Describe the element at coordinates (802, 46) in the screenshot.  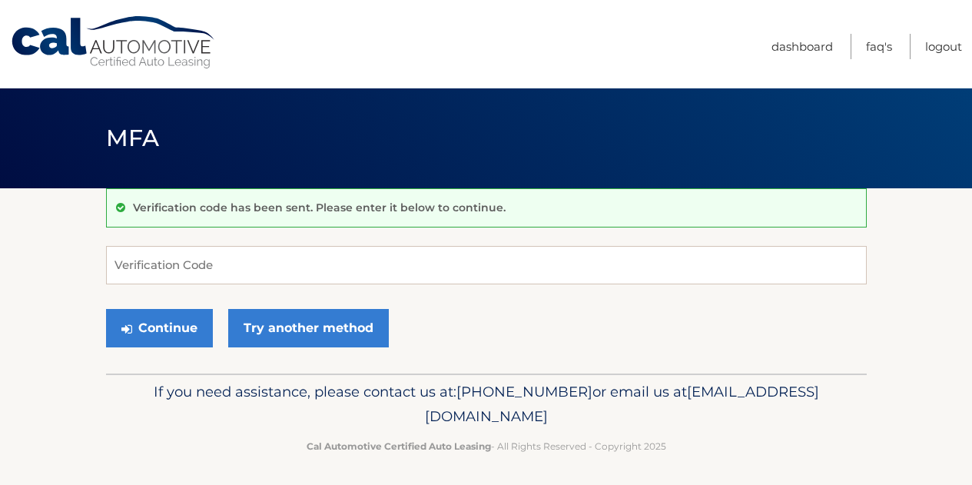
I see `a: Dashboard` at that location.